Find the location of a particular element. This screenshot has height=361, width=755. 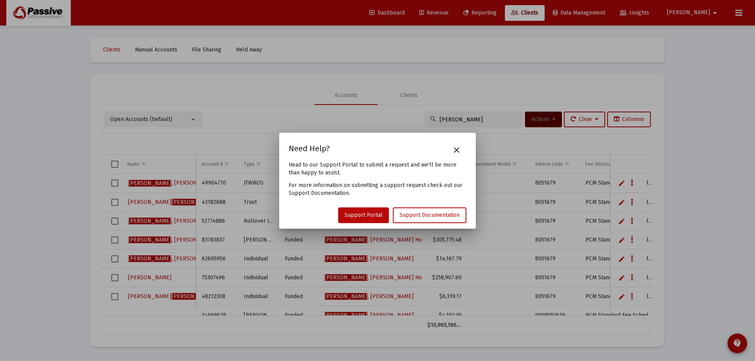

span: Support Portal is located at coordinates (363, 215).